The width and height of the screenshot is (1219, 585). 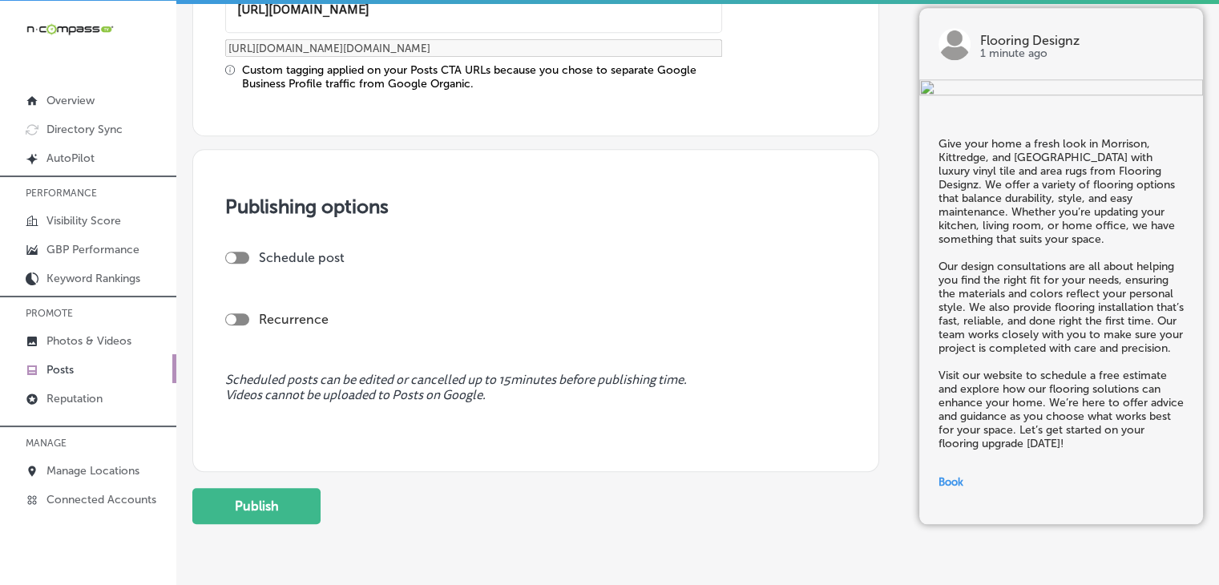 I want to click on img: 660ab0bf-5cc7-4cb8-ba1c-48b5ae0f18e60NCTV_CLogo_TV_Black_-500x88.png, so click(x=70, y=29).